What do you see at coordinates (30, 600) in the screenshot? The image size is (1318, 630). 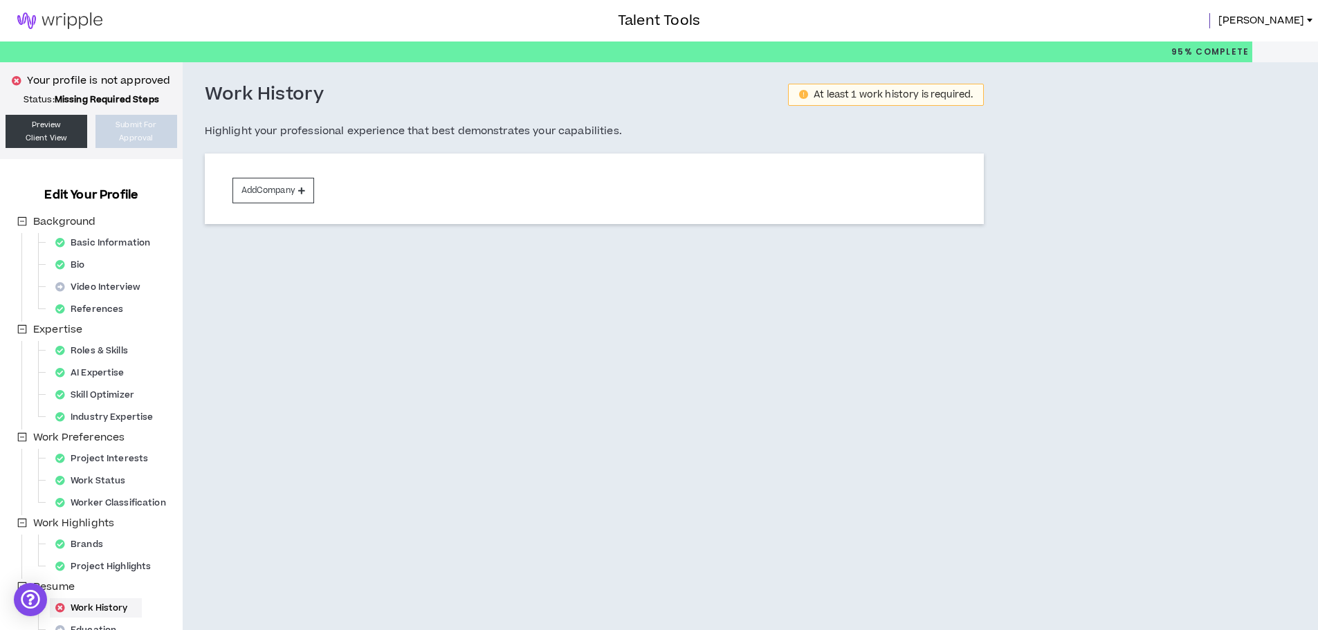 I see `div: Open Intercom Messenger` at bounding box center [30, 600].